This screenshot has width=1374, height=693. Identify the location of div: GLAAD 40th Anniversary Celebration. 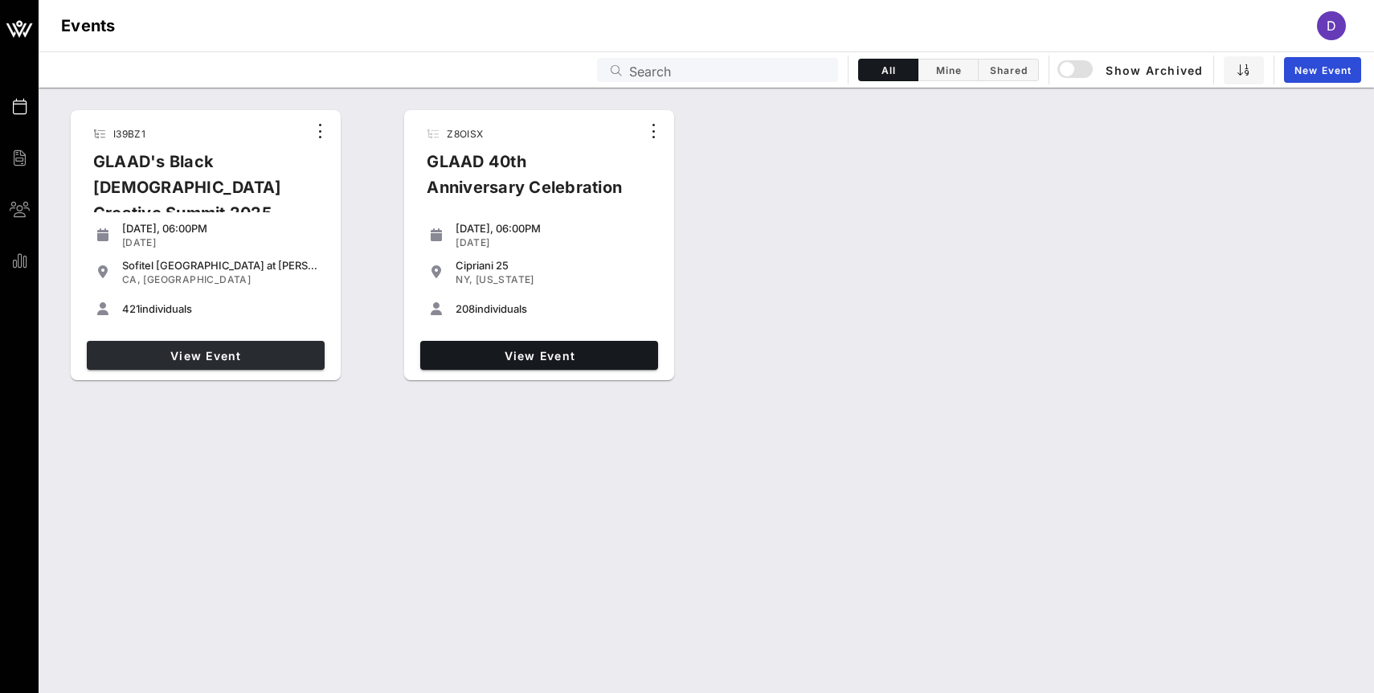
(527, 181).